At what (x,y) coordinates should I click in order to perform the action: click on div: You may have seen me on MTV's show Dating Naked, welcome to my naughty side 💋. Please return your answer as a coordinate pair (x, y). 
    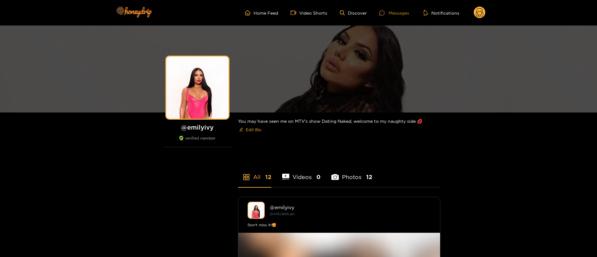
    Looking at the image, I should click on (339, 126).